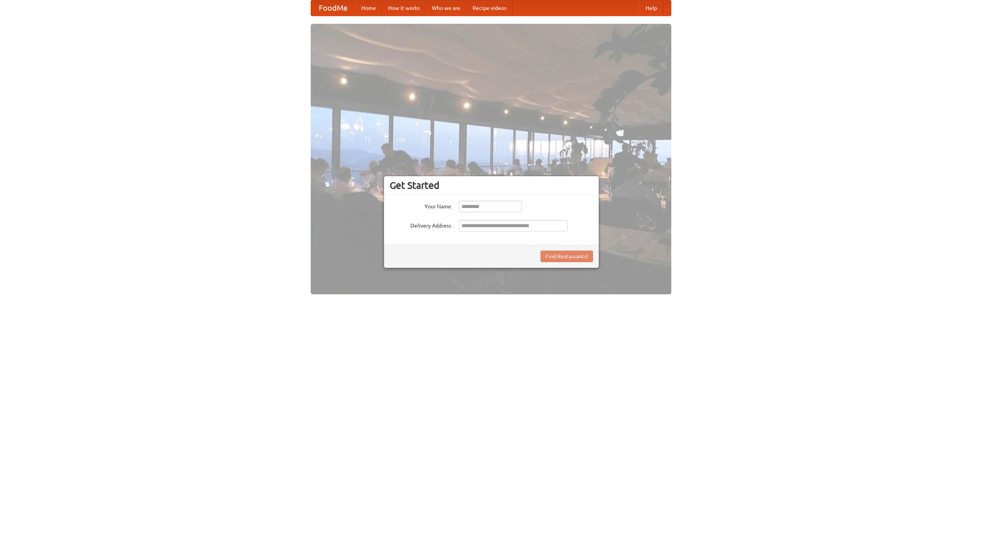  I want to click on label: Delivery Address, so click(420, 224).